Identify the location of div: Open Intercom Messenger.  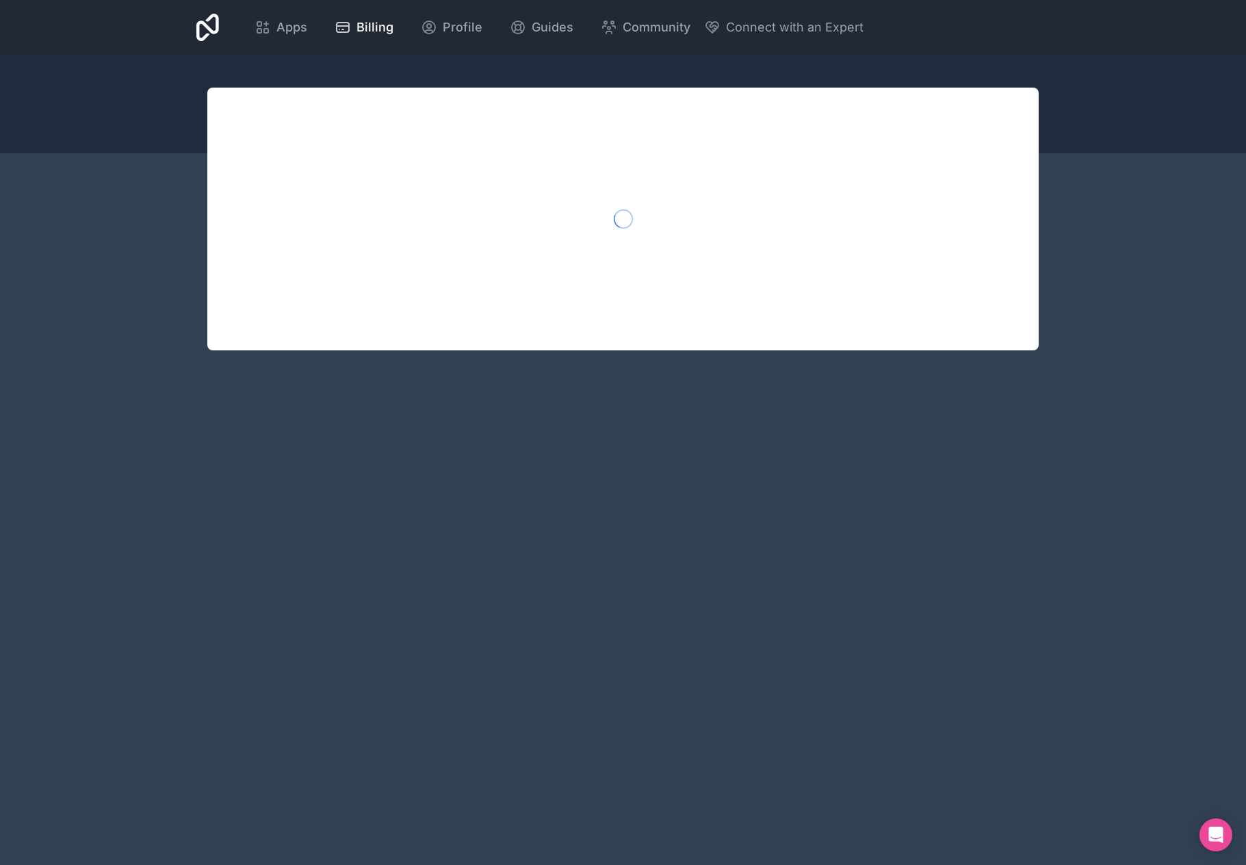
(1216, 835).